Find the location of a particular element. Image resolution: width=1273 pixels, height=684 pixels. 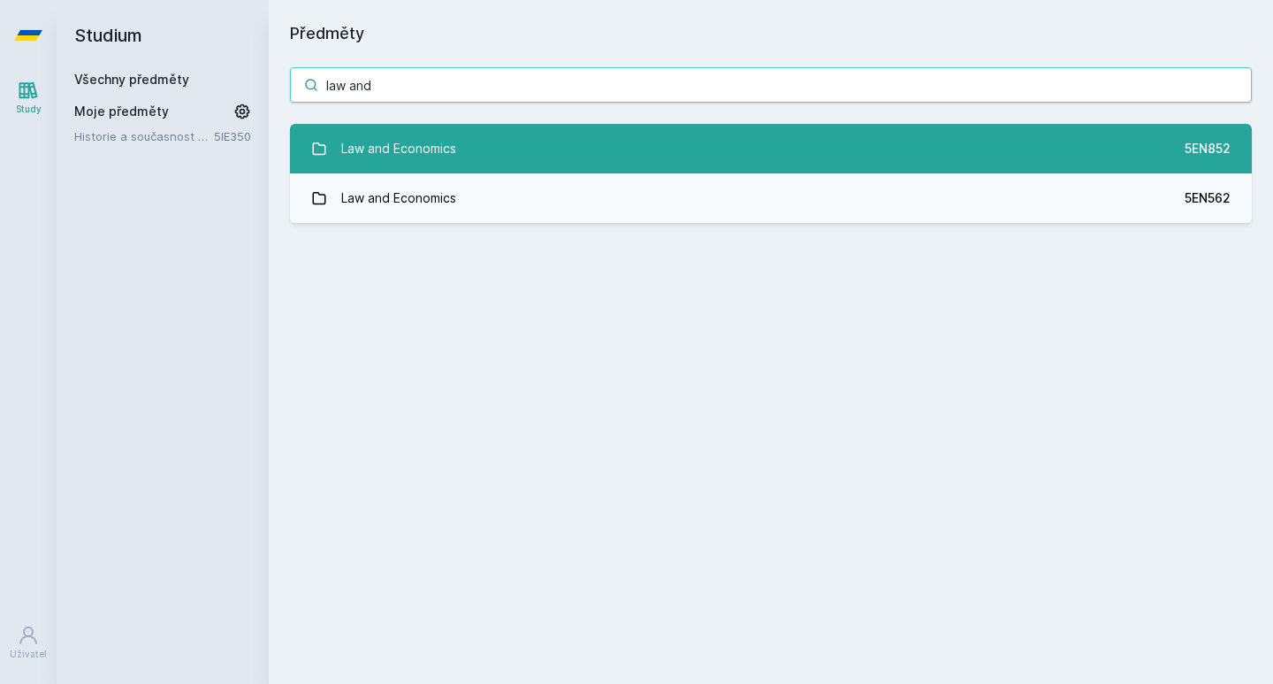

span: Moje předměty is located at coordinates (121, 111).